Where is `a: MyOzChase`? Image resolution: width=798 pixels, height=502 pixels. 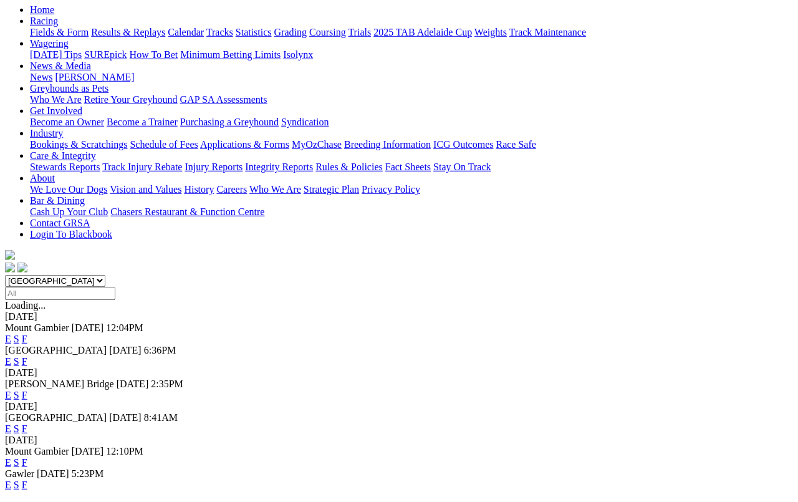
a: MyOzChase is located at coordinates (317, 144).